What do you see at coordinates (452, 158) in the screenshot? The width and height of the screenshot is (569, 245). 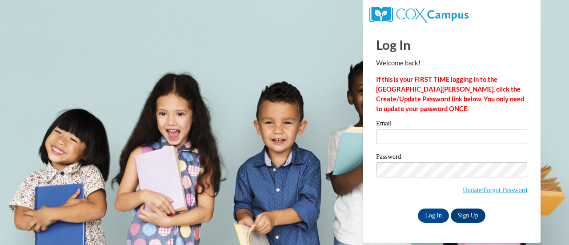 I see `label: Password` at bounding box center [452, 158].